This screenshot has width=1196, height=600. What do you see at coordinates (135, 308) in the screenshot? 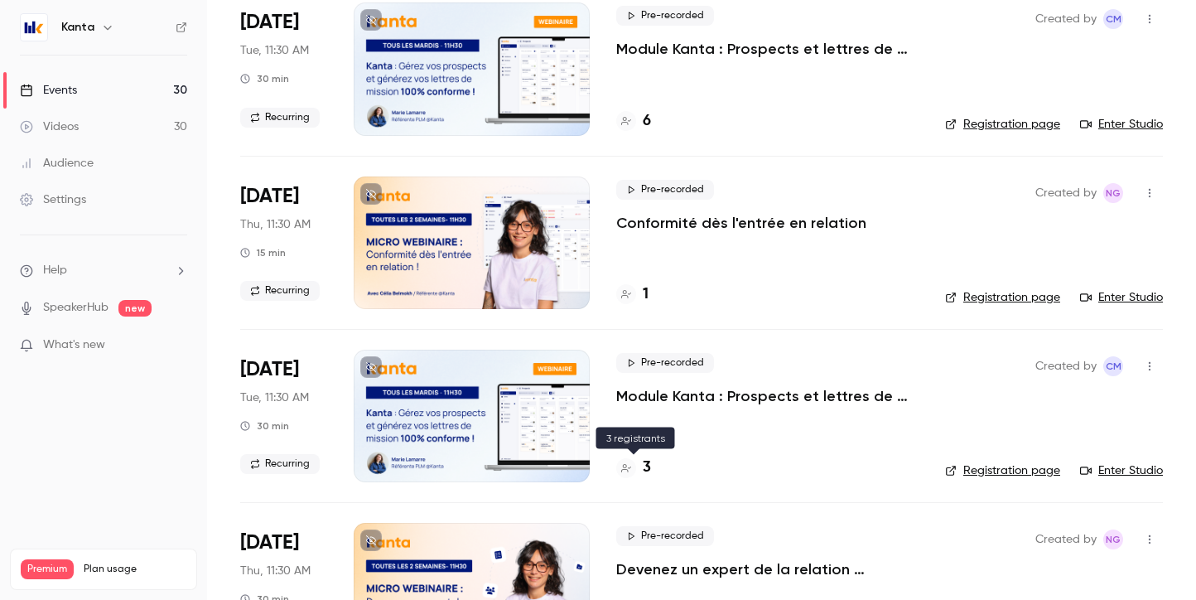
I see `span: new` at bounding box center [135, 308].